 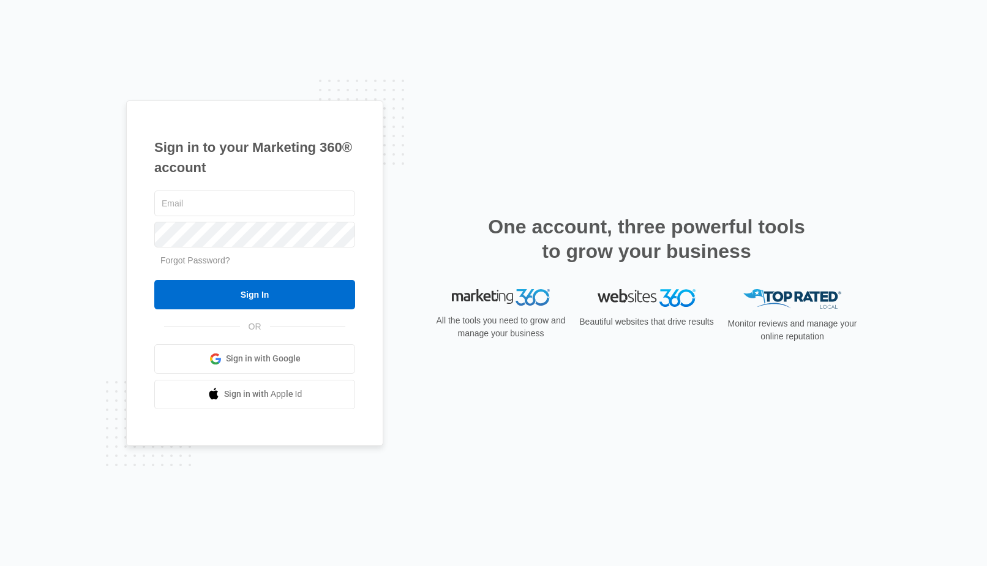 I want to click on p: Monitor reviews and manage your online reputation, so click(x=792, y=330).